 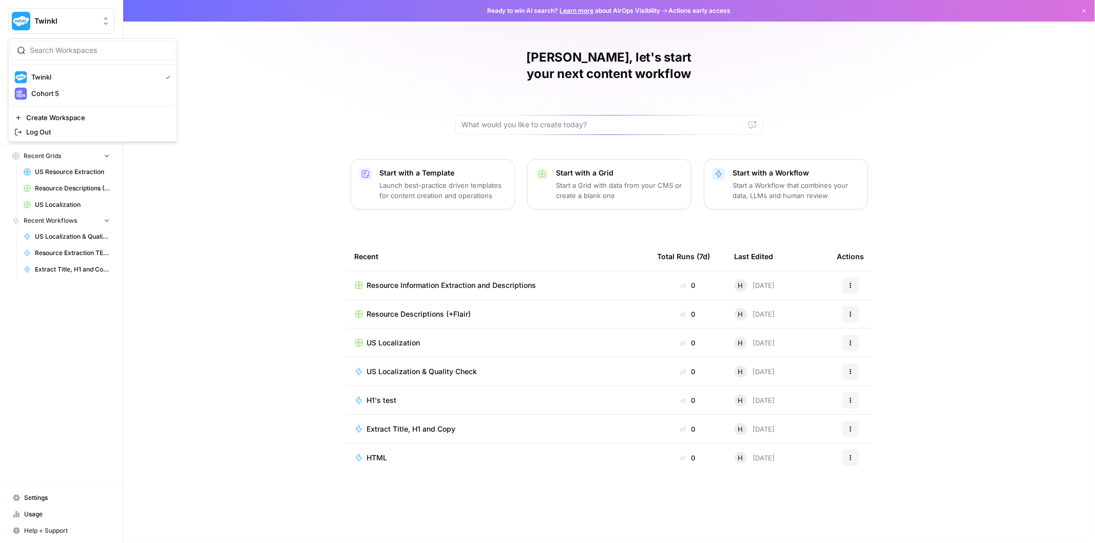 What do you see at coordinates (61, 21) in the screenshot?
I see `button: Workspace: Twinkl` at bounding box center [61, 21].